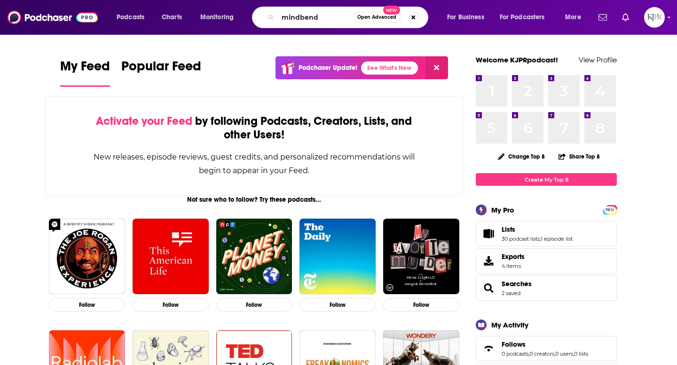  Describe the element at coordinates (654, 17) in the screenshot. I see `button: Show profile menu` at that location.